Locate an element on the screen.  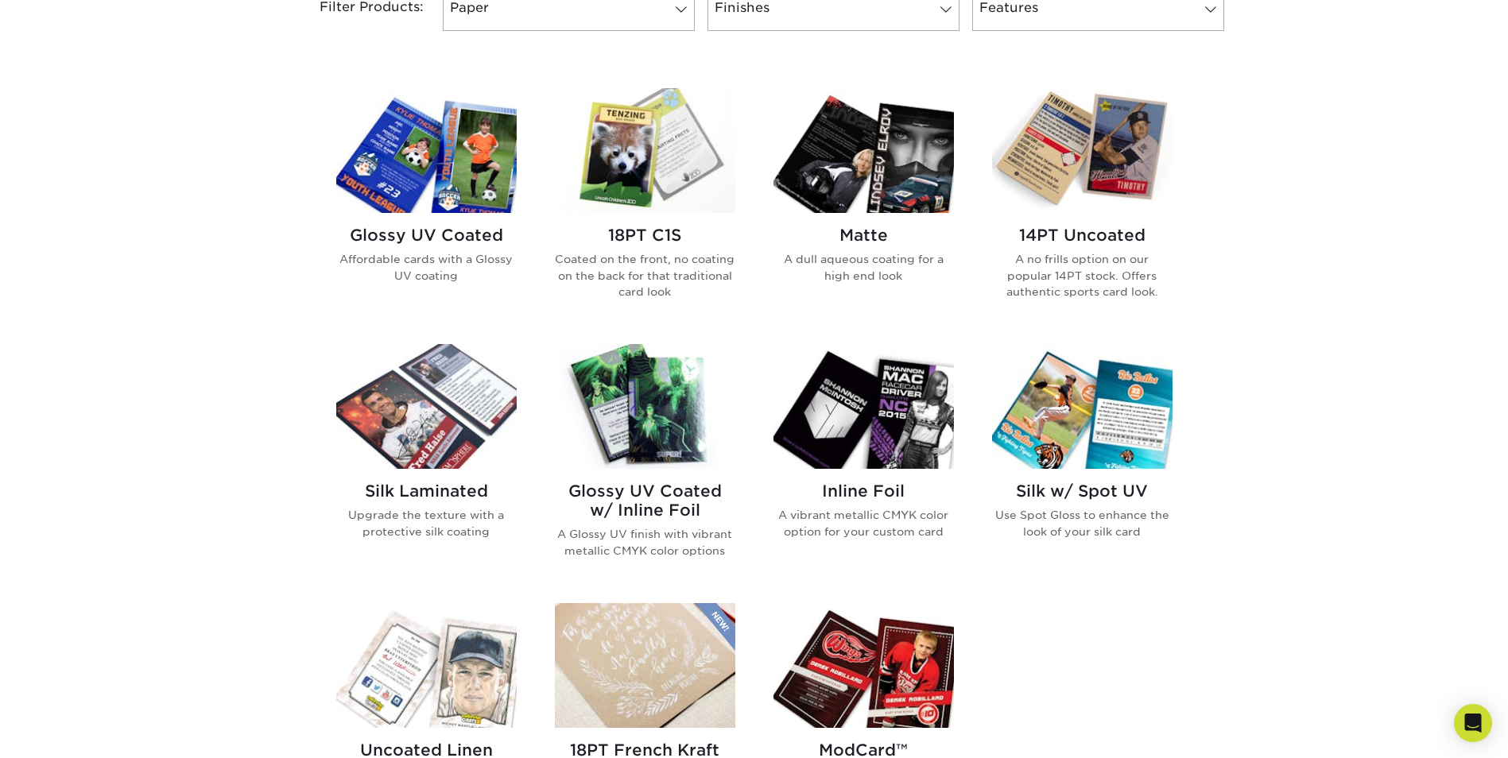
img: Glossy UV Coated Trading Cards is located at coordinates (426, 150).